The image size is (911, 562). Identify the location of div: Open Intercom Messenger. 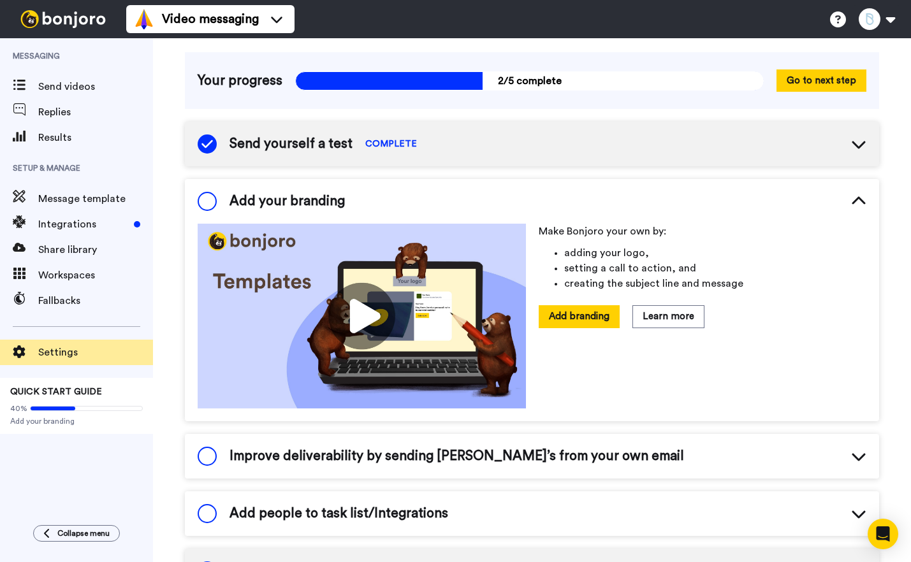
(883, 534).